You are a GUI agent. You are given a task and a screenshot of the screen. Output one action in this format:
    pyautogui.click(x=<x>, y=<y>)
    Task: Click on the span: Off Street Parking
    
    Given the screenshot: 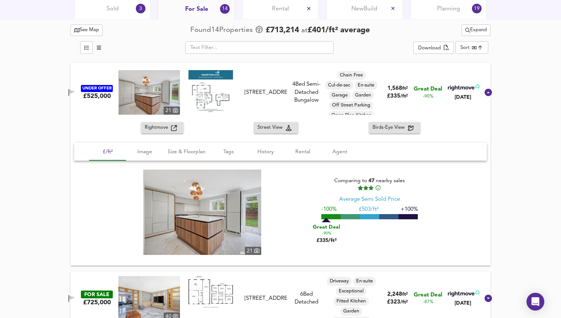 What is the action you would take?
    pyautogui.click(x=351, y=105)
    